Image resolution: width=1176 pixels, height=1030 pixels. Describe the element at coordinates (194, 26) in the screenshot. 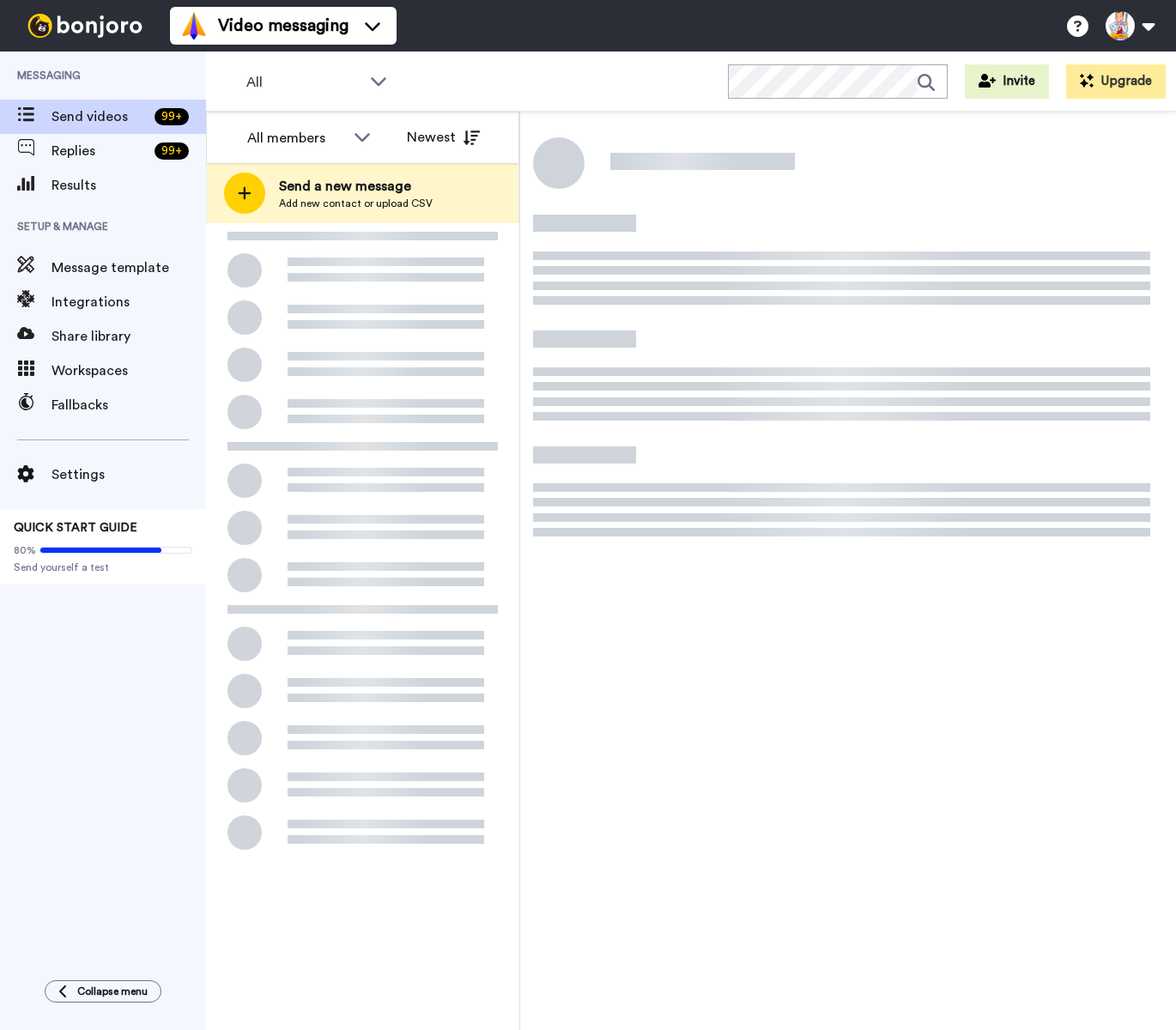

I see `img: vm-color.svg` at that location.